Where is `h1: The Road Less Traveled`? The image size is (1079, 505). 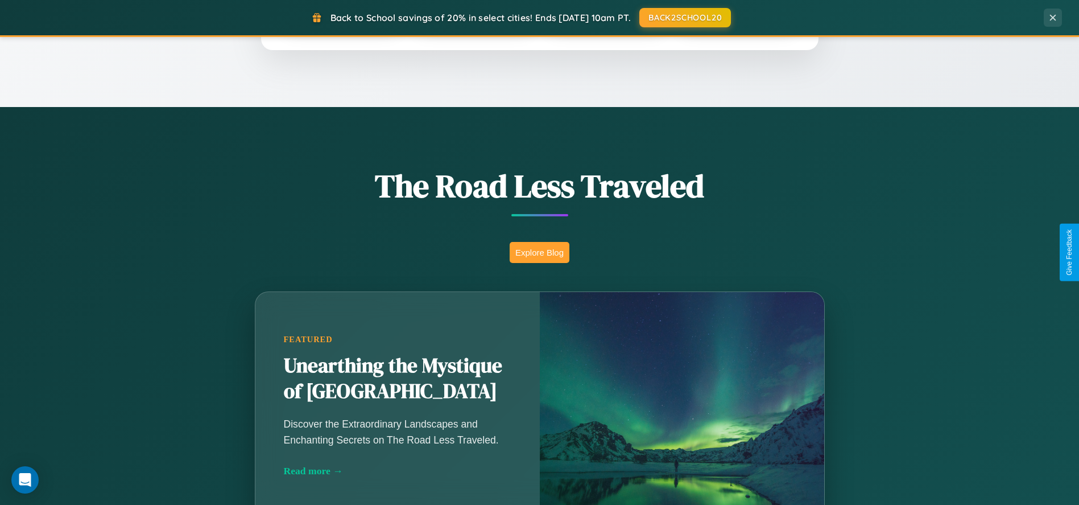
h1: The Road Less Traveled is located at coordinates (540, 185).